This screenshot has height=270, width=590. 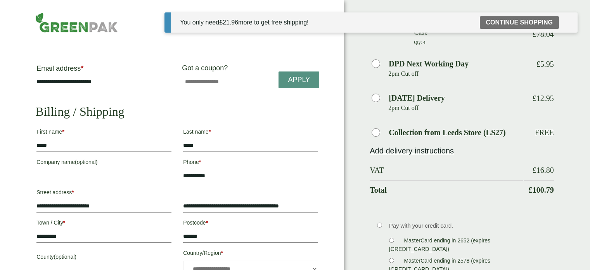 What do you see at coordinates (545, 64) in the screenshot?
I see `bdi: 5.95` at bounding box center [545, 64].